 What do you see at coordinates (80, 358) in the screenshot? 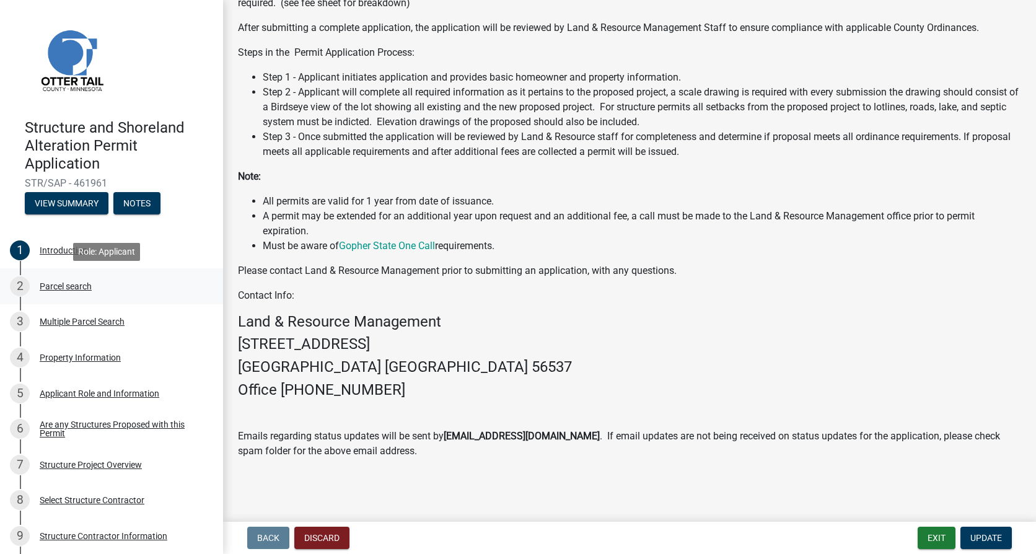
I see `div: Property Information` at bounding box center [80, 358].